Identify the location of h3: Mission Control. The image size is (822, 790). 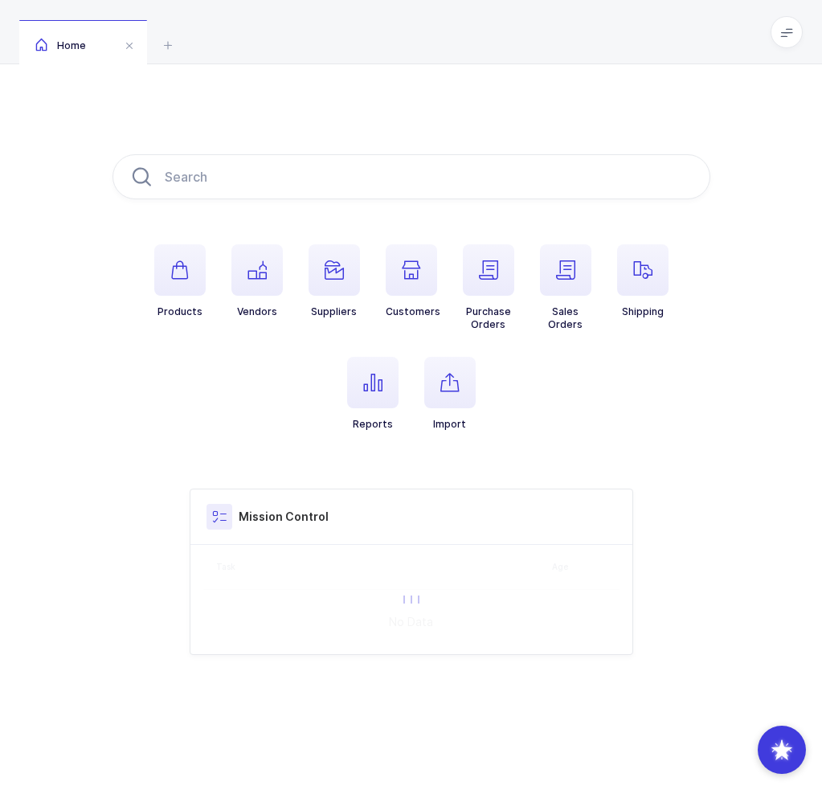
(284, 517).